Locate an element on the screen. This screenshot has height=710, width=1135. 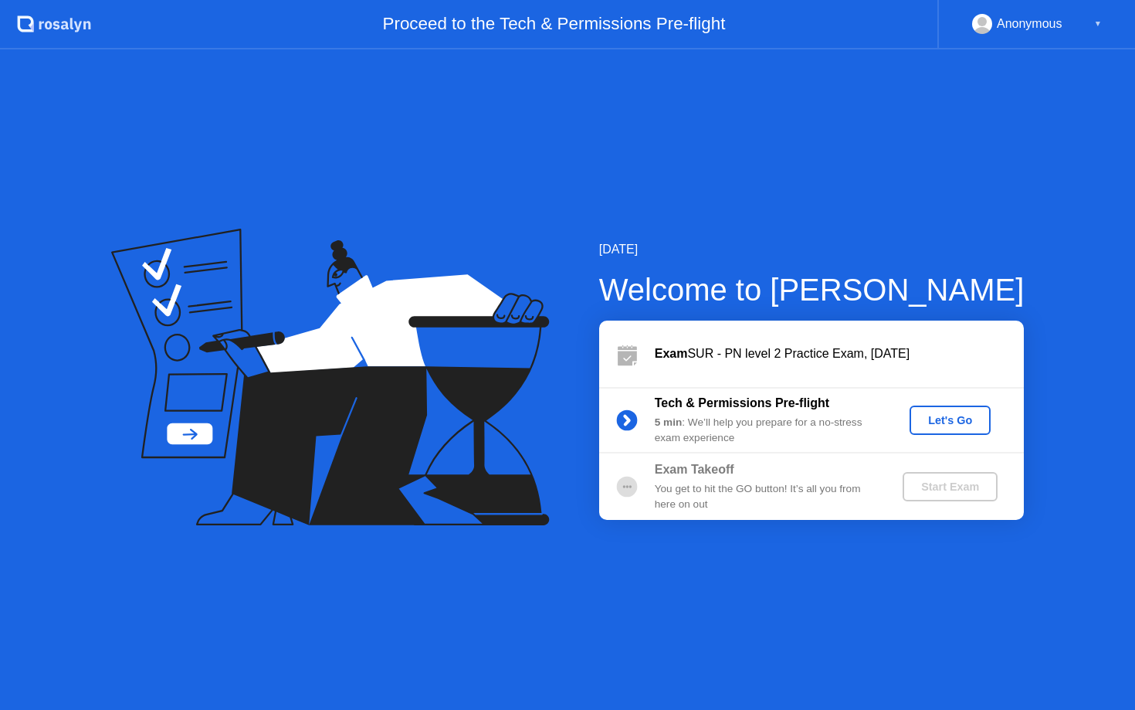
div: Anonymous is located at coordinates (1029, 24).